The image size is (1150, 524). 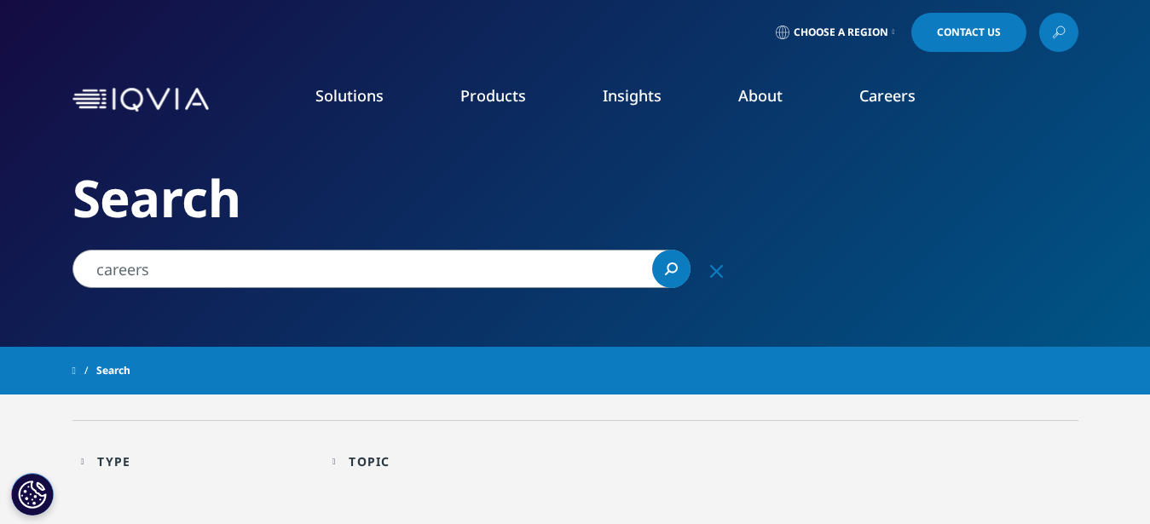 What do you see at coordinates (113, 461) in the screenshot?
I see `div: Type facet.` at bounding box center [113, 461].